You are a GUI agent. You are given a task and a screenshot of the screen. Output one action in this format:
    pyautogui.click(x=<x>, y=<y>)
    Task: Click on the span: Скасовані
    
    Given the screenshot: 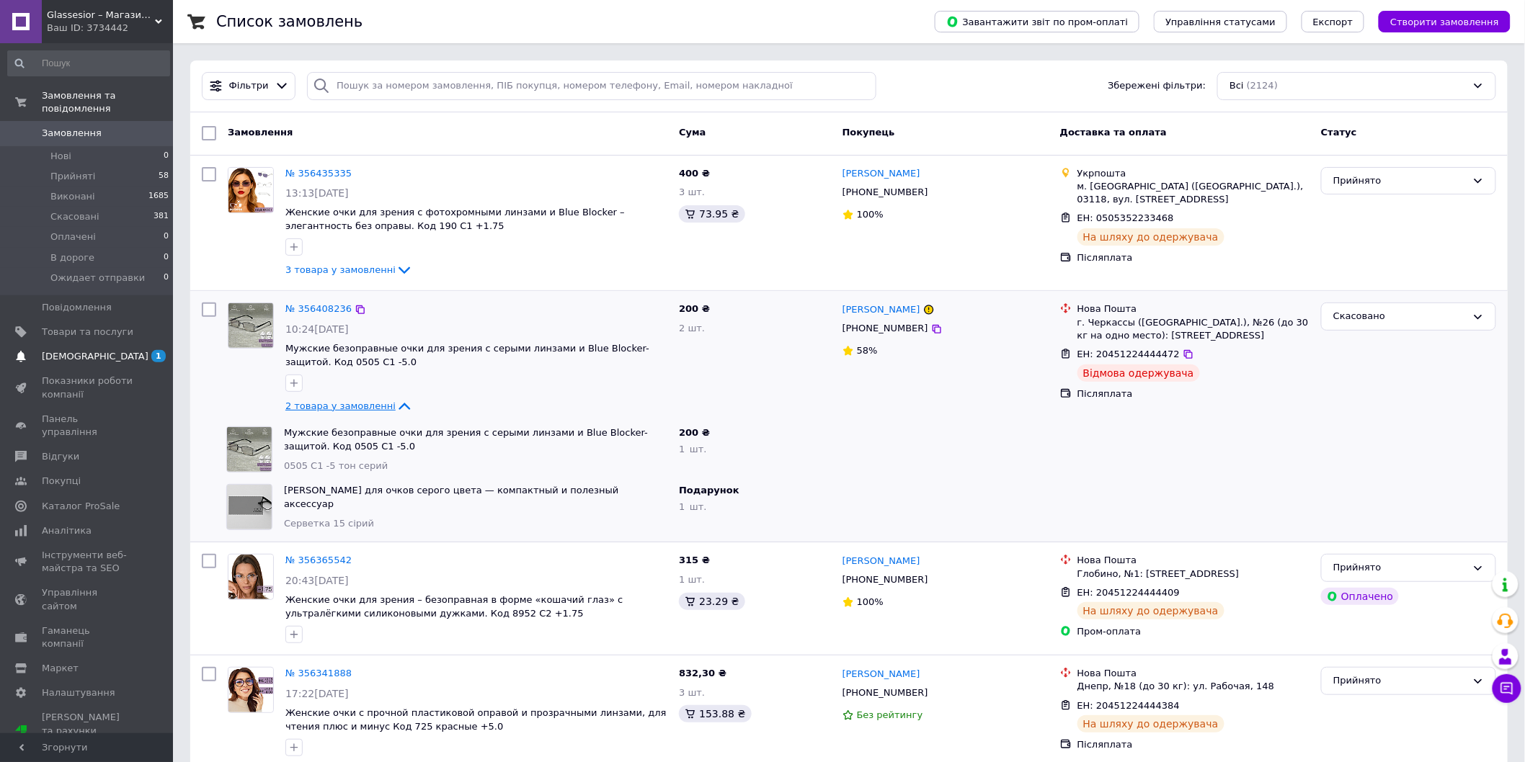 What is the action you would take?
    pyautogui.click(x=75, y=217)
    